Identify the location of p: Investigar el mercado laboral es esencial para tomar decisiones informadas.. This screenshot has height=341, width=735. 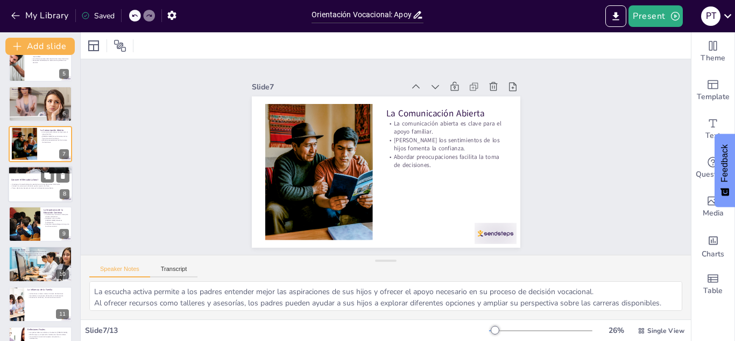
(39, 184).